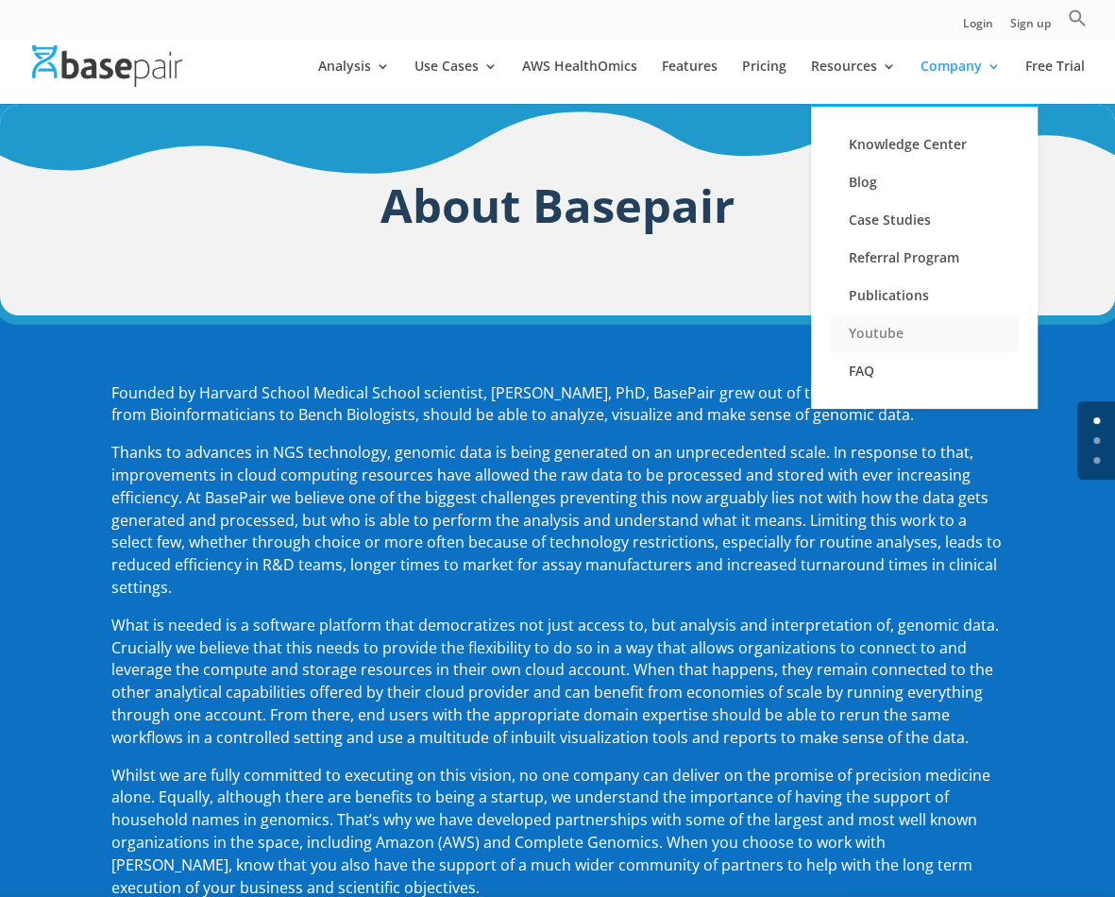 Image resolution: width=1115 pixels, height=897 pixels. What do you see at coordinates (978, 27) in the screenshot?
I see `a: Login` at bounding box center [978, 27].